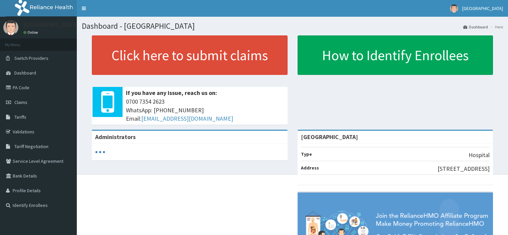 Image resolution: width=508 pixels, height=235 pixels. What do you see at coordinates (495, 27) in the screenshot?
I see `li: Here` at bounding box center [495, 27].